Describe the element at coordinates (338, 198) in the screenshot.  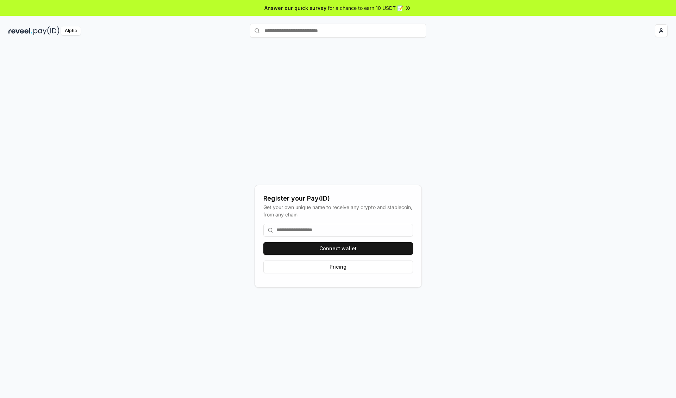
I see `div: Register your Pay(ID)` at that location.